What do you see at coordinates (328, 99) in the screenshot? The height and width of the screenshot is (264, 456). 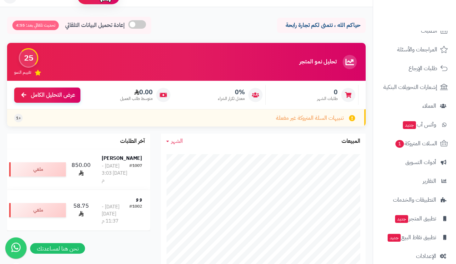 I see `span: طلبات الشهر` at bounding box center [328, 99].